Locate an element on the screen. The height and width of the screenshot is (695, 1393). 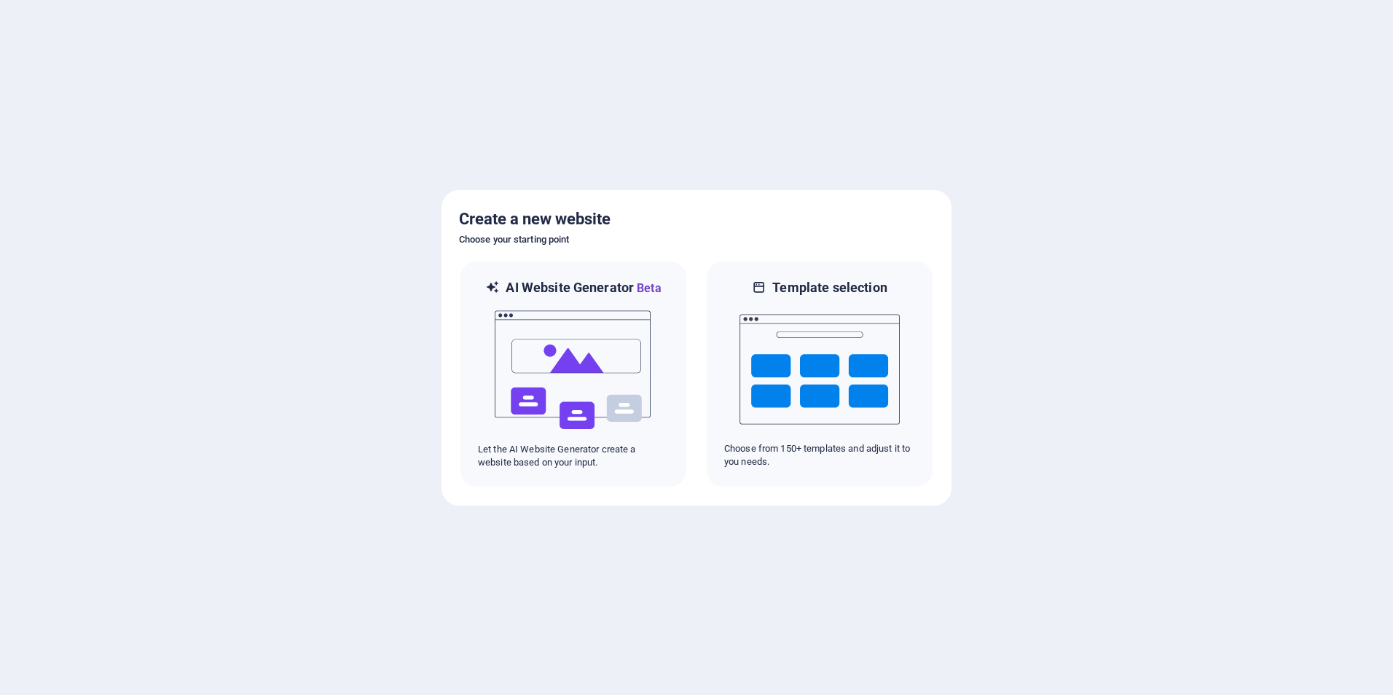
h6: Template selection is located at coordinates (829, 288).